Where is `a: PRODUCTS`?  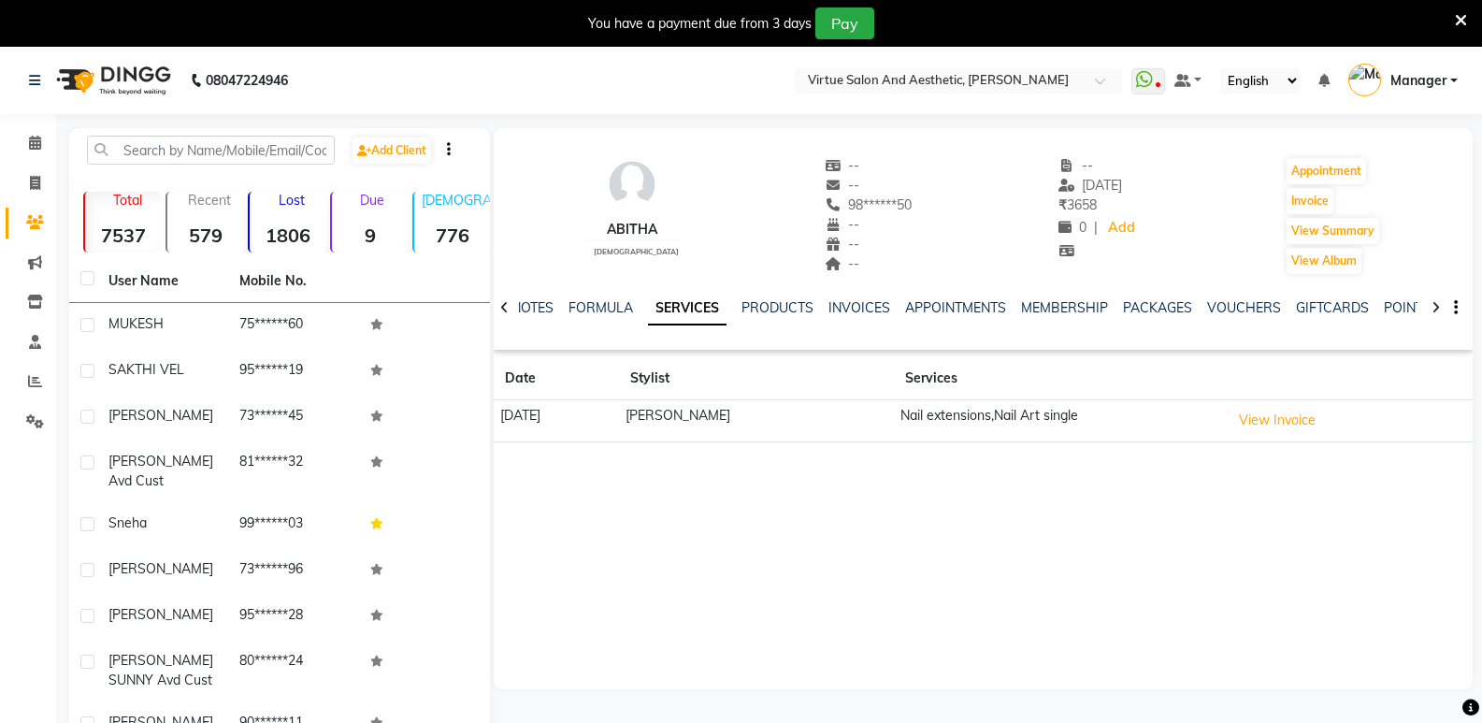 a: PRODUCTS is located at coordinates (777, 308).